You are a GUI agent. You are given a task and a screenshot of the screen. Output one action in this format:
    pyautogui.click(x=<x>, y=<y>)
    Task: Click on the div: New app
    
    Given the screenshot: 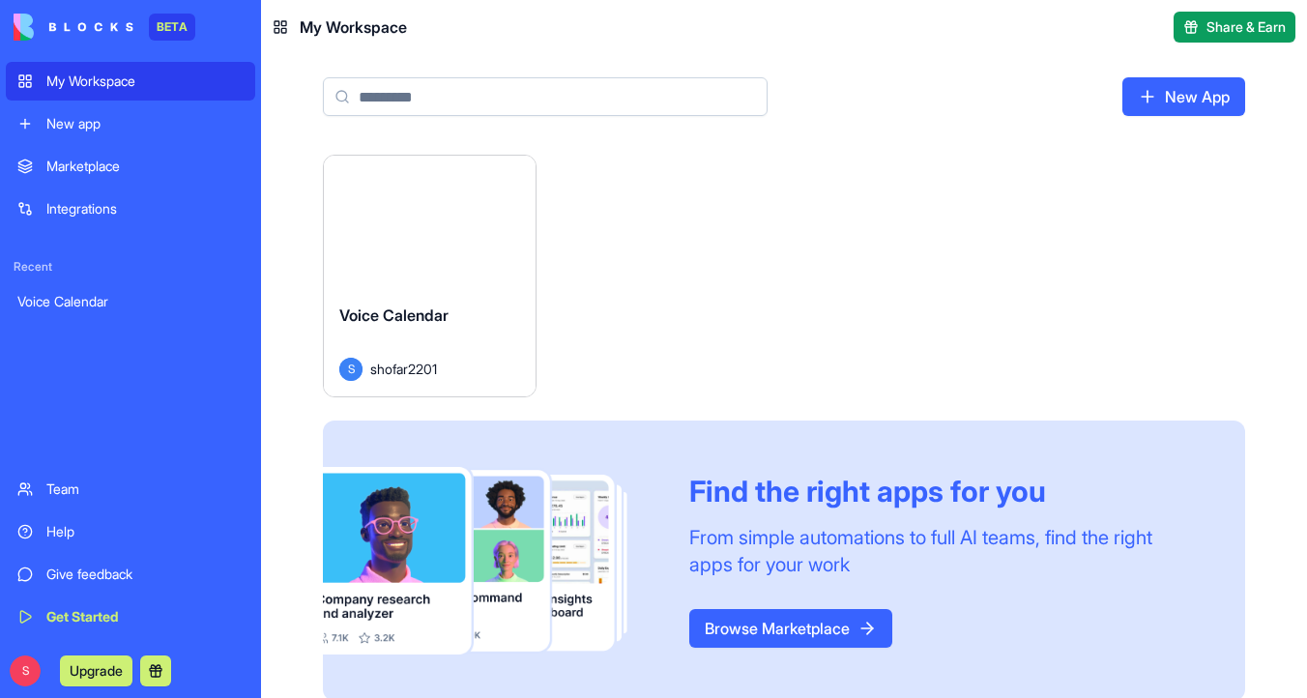 What is the action you would take?
    pyautogui.click(x=145, y=124)
    